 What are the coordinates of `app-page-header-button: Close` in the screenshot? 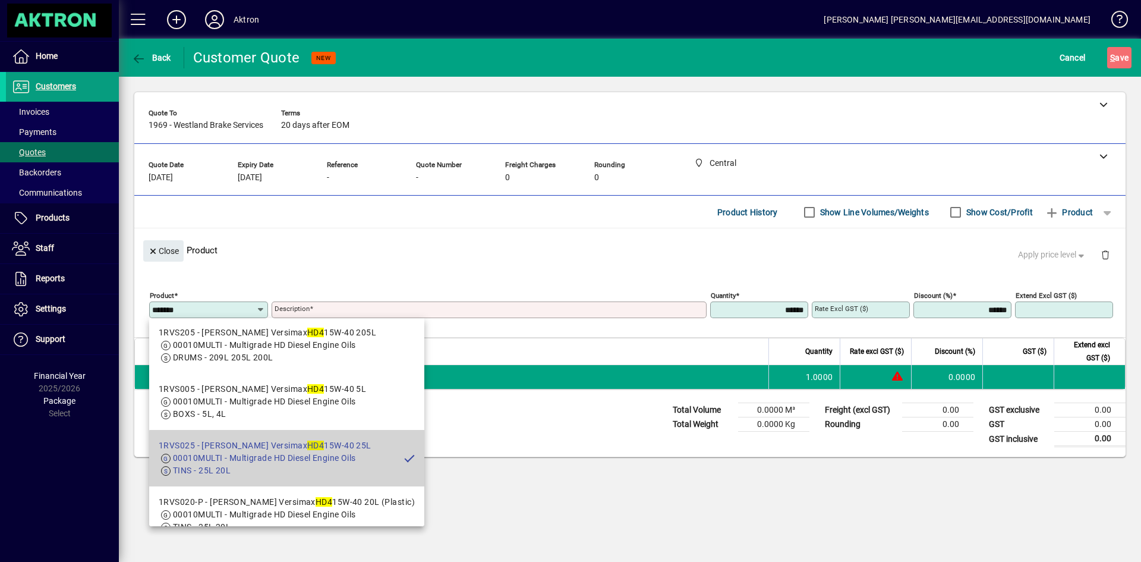 It's located at (163, 250).